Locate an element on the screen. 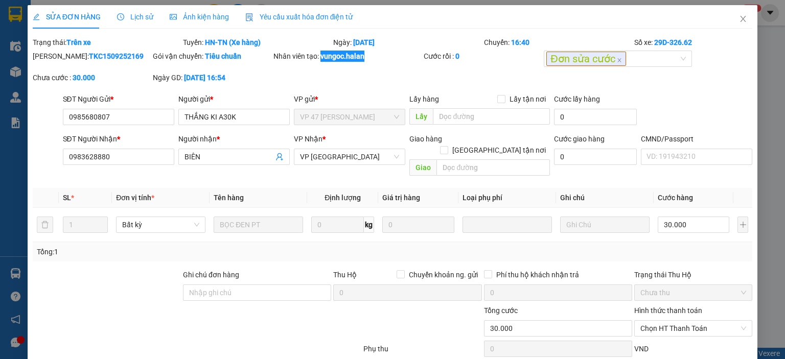 The width and height of the screenshot is (785, 359). label: Cước giao hàng is located at coordinates (579, 139).